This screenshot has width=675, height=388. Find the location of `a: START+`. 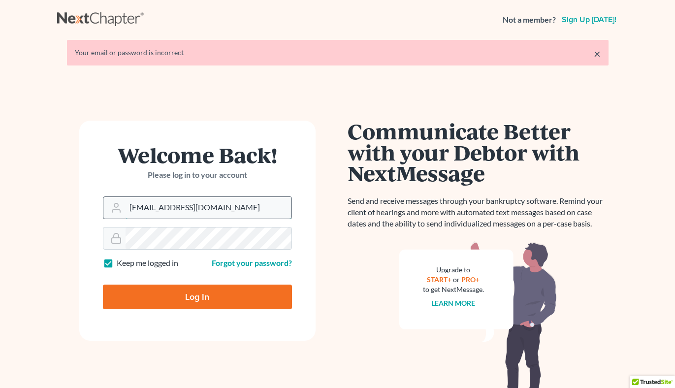

a: START+ is located at coordinates (439, 279).